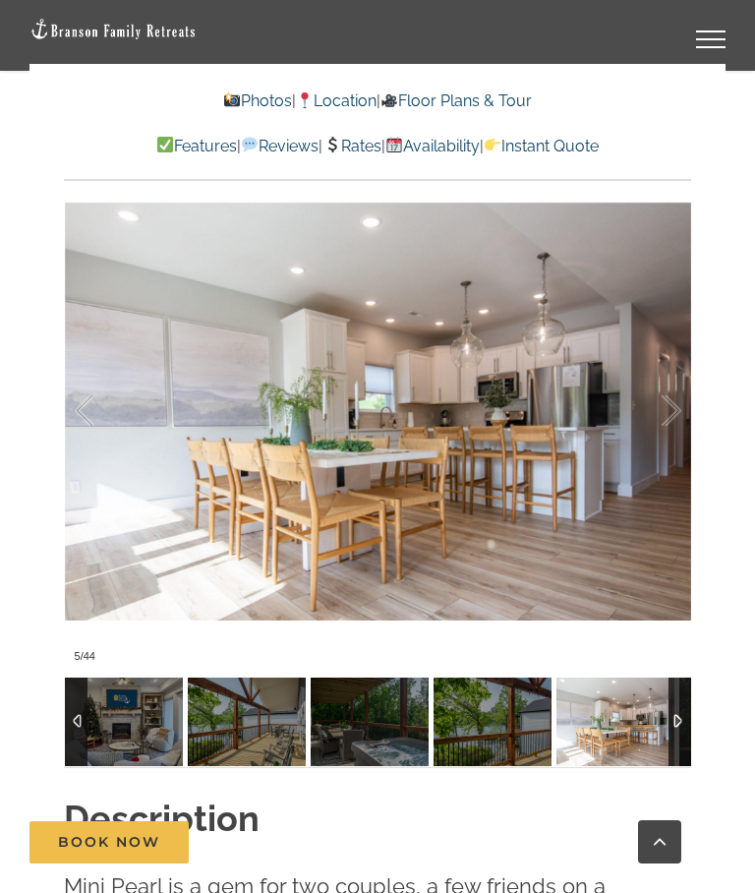 The width and height of the screenshot is (755, 893). What do you see at coordinates (109, 841) in the screenshot?
I see `a: Book Now` at bounding box center [109, 841].